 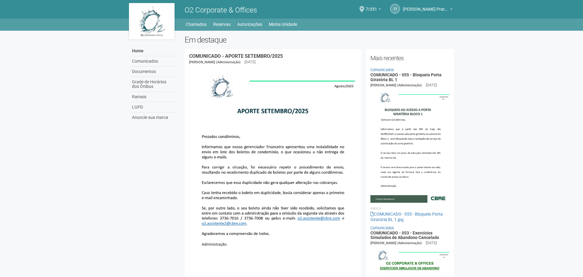 What do you see at coordinates (407, 217) in the screenshot?
I see `a: COMUNICADO - 055 - Bloqueio Porta Giratória BL 1.jpg` at bounding box center [407, 217].